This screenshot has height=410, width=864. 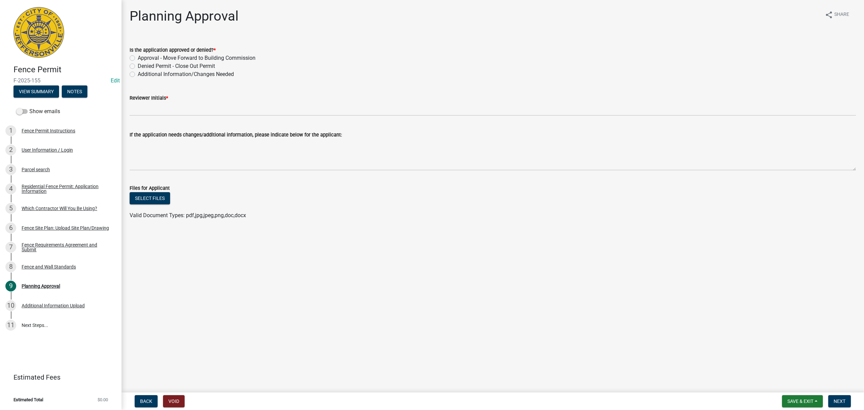 I want to click on button: Select files, so click(x=150, y=198).